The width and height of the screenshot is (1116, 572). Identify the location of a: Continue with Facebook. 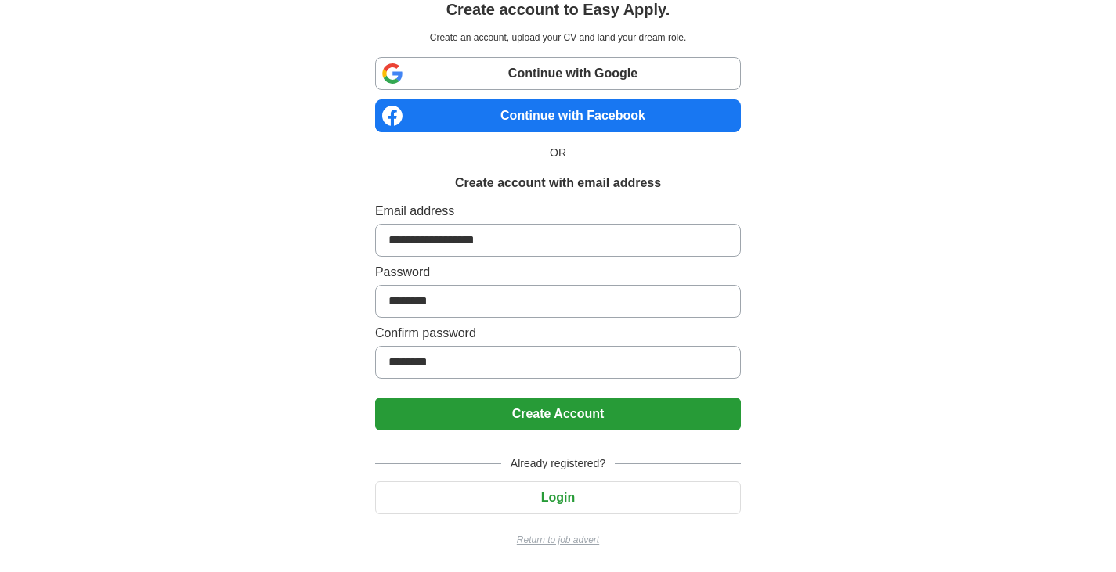
(557, 116).